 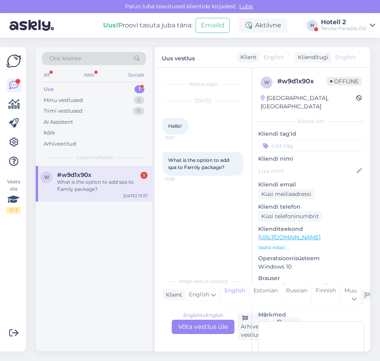 I want to click on span: What is the option to add spa to Family package?, so click(x=199, y=164).